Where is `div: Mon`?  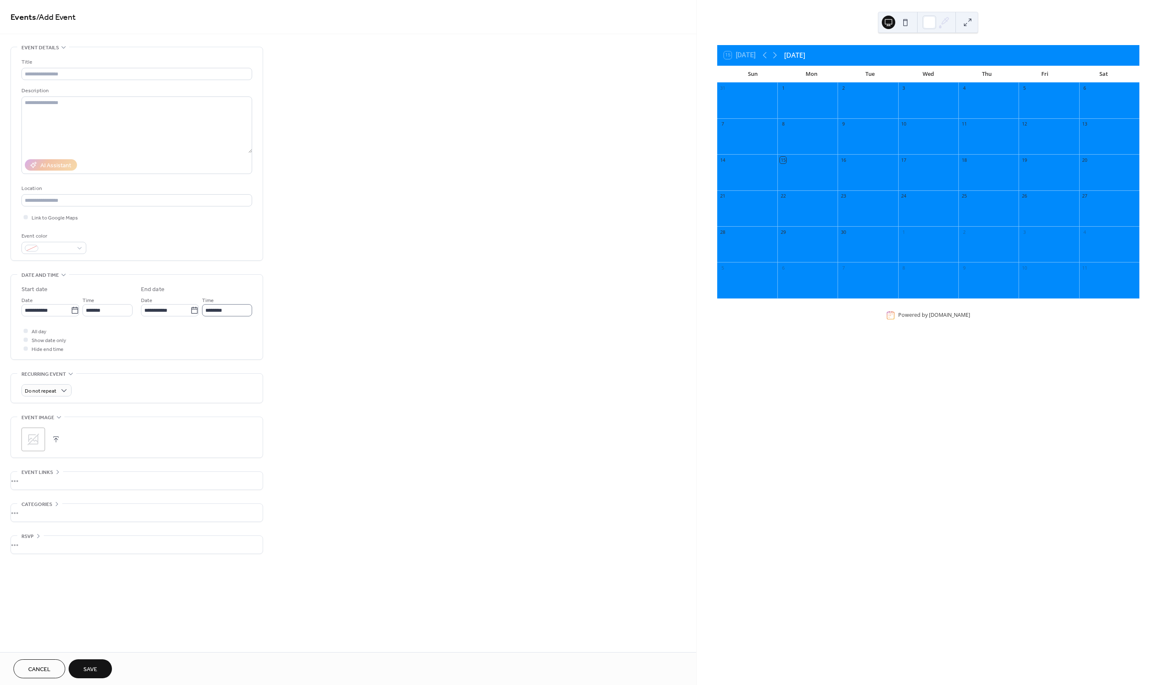 div: Mon is located at coordinates (811, 74).